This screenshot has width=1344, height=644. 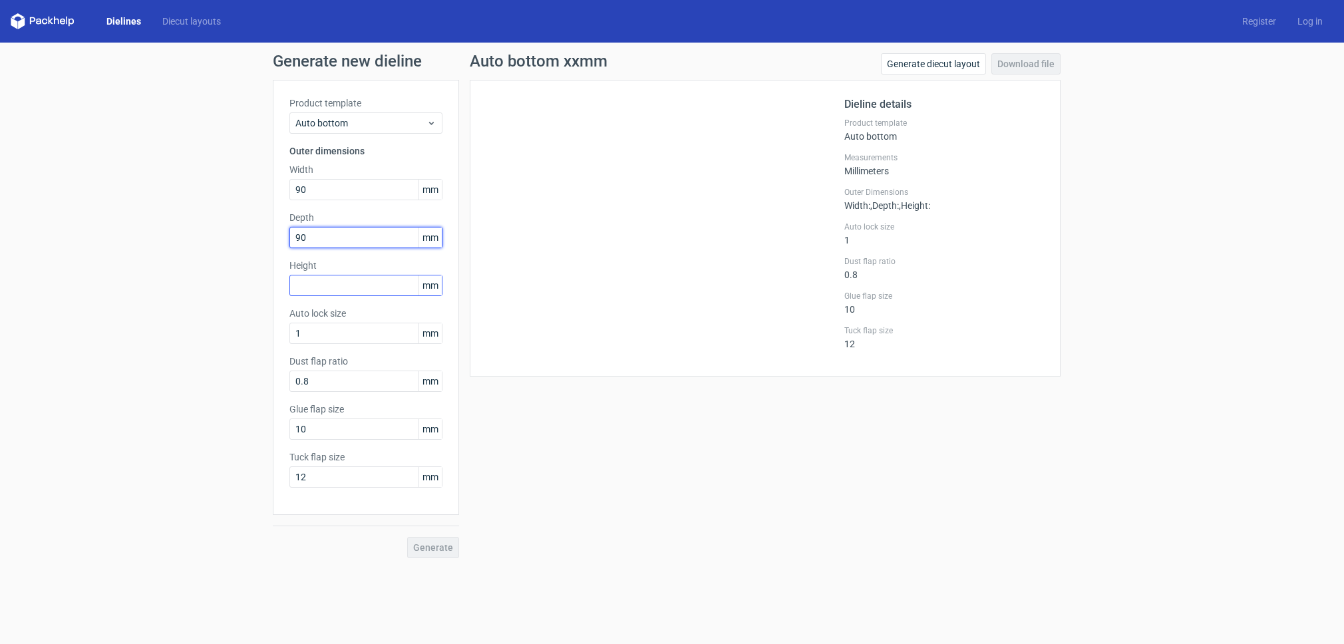 What do you see at coordinates (944, 104) in the screenshot?
I see `h2: Dieline details` at bounding box center [944, 104].